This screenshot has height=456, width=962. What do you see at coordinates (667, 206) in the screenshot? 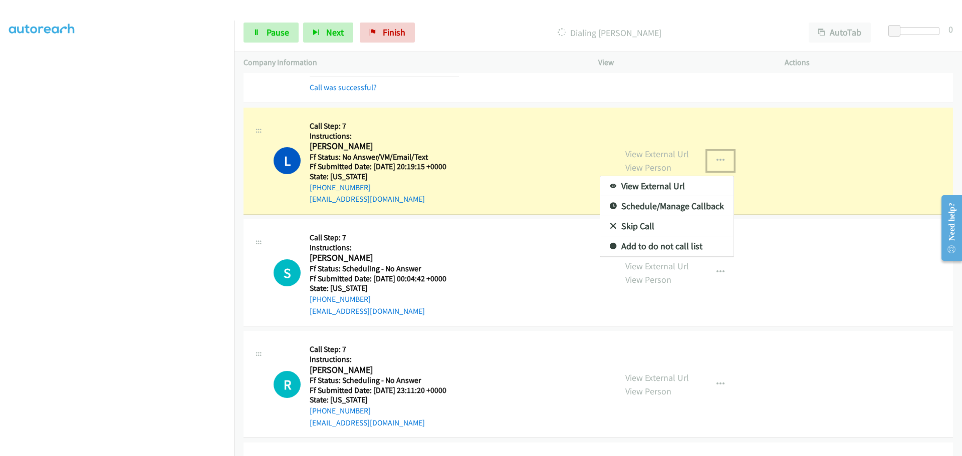
I see `a: Schedule/Manage Callback` at bounding box center [667, 206].